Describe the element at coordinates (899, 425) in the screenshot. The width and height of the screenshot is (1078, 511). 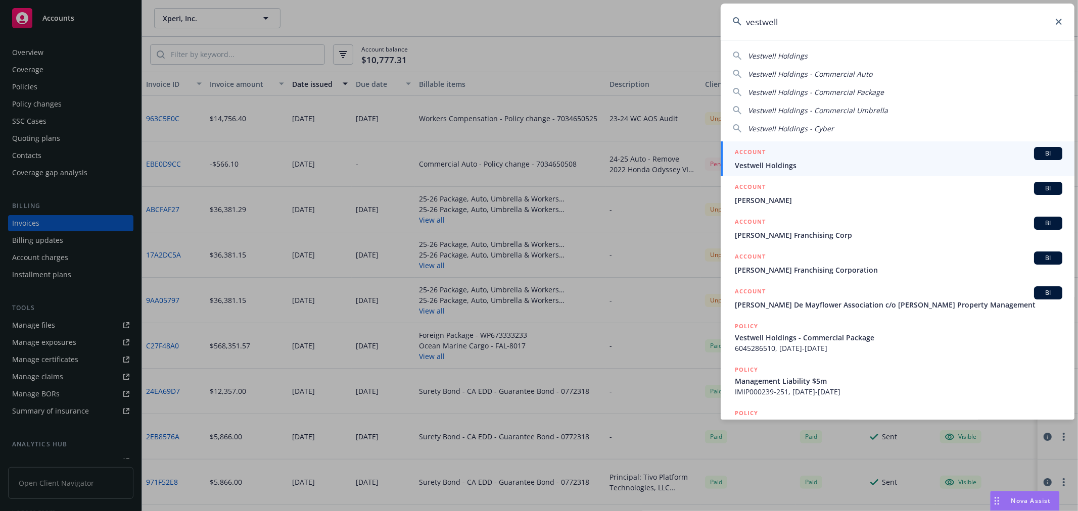
I see `span: CA Only` at that location.